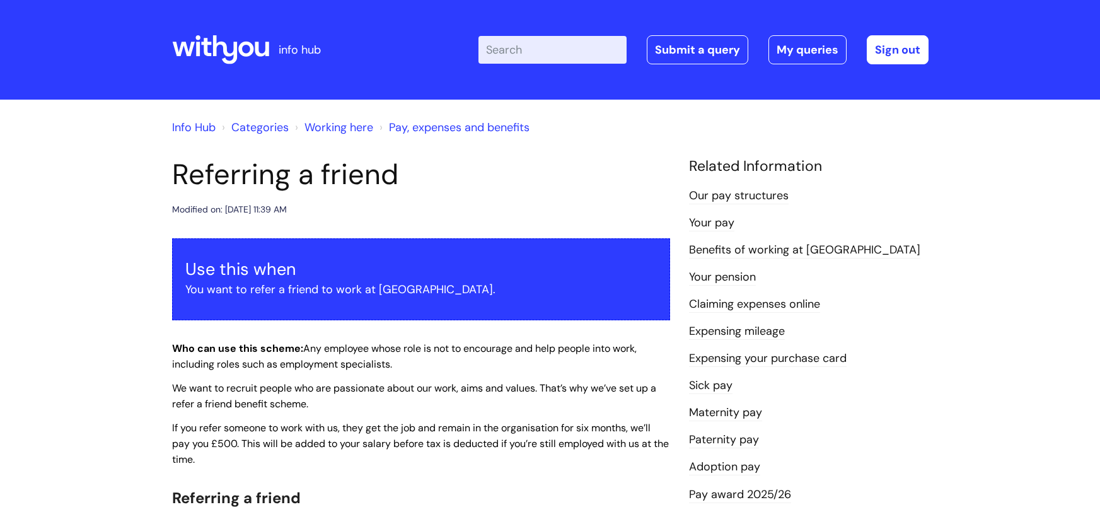 This screenshot has width=1100, height=512. Describe the element at coordinates (414, 396) in the screenshot. I see `span: We want to recruit people who are passionate about our work, aims and values. That’s why we’ve se...` at that location.